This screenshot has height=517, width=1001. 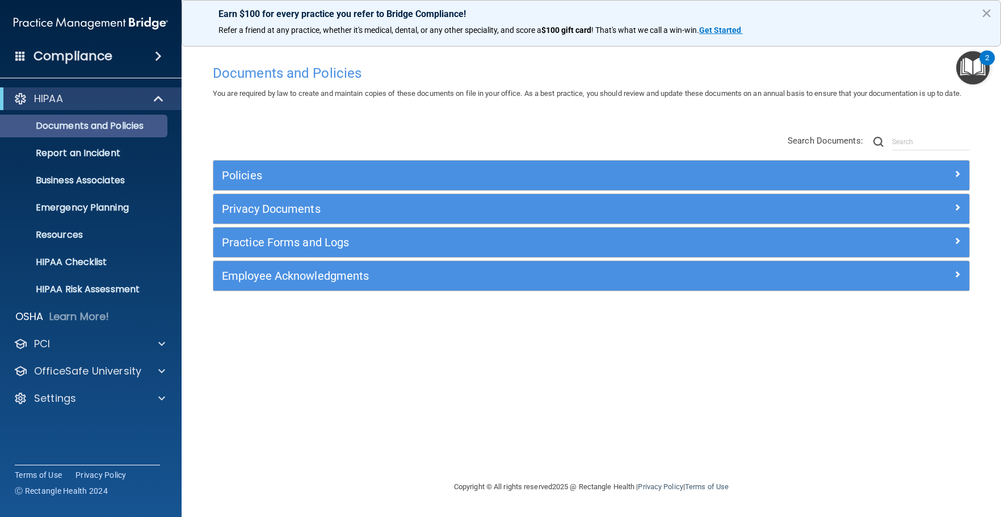 I want to click on h5: Privacy Documents, so click(x=497, y=209).